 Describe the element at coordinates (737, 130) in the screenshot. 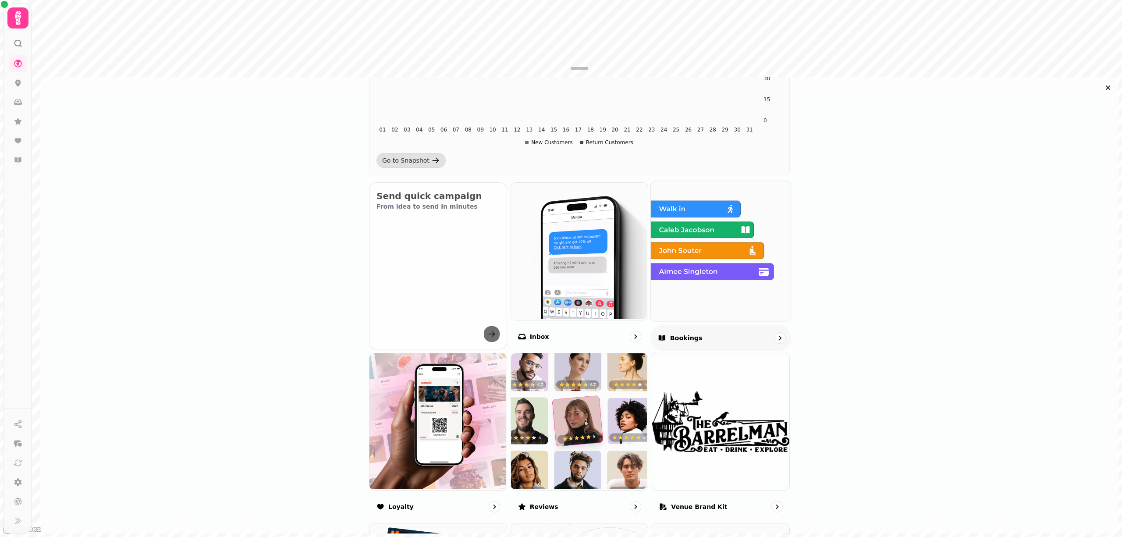

I see `tspan: 30` at that location.